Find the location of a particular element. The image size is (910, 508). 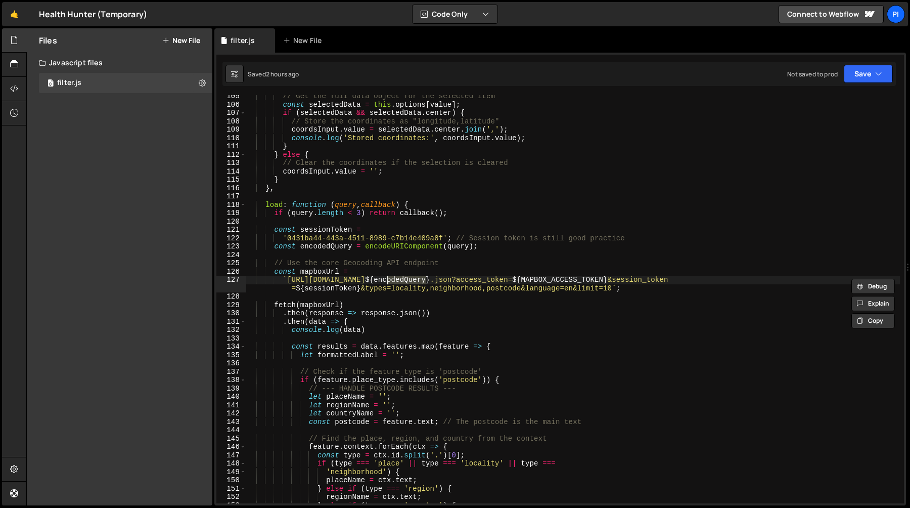

div: 125 is located at coordinates (231, 263).